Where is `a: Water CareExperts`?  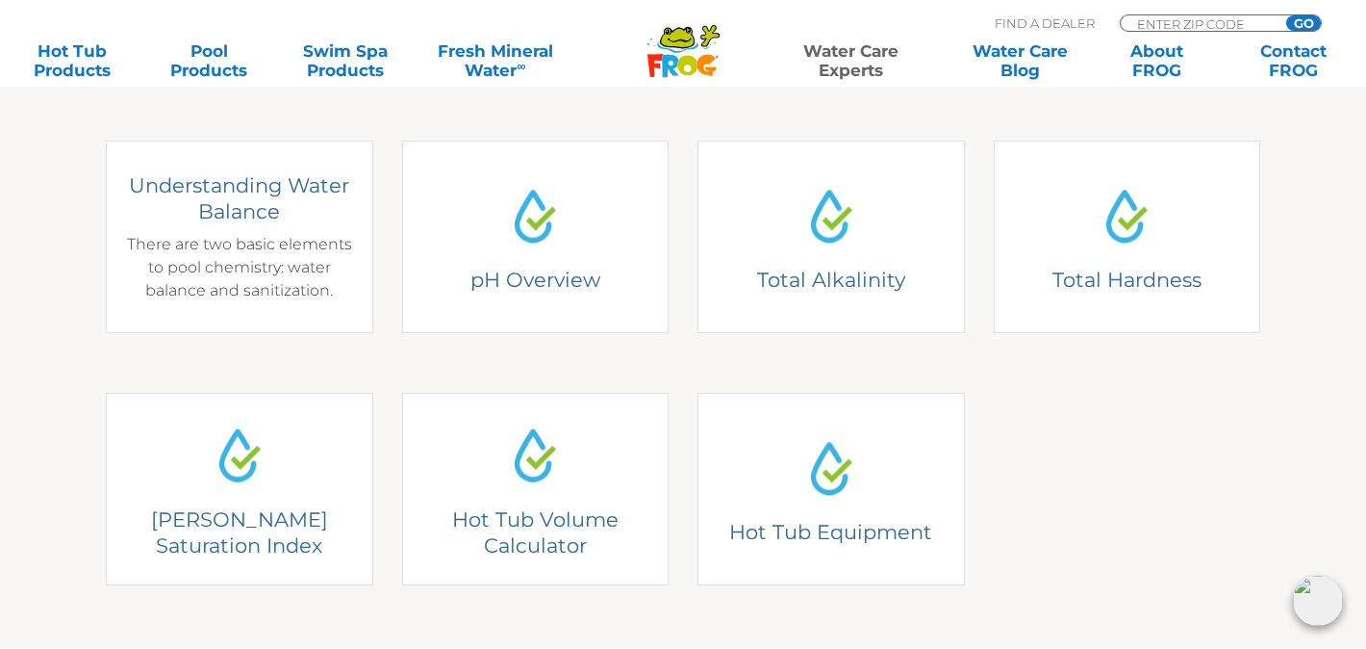
a: Water CareExperts is located at coordinates (851, 61).